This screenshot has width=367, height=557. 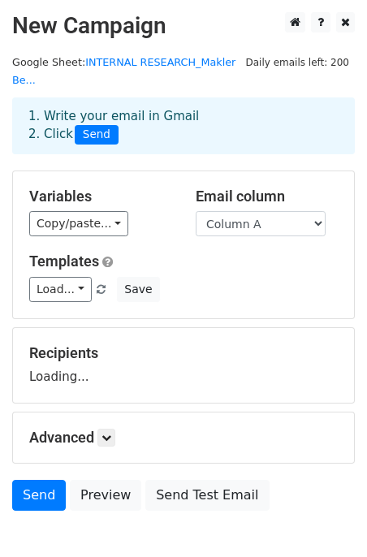 I want to click on a: Send Test Email, so click(x=207, y=495).